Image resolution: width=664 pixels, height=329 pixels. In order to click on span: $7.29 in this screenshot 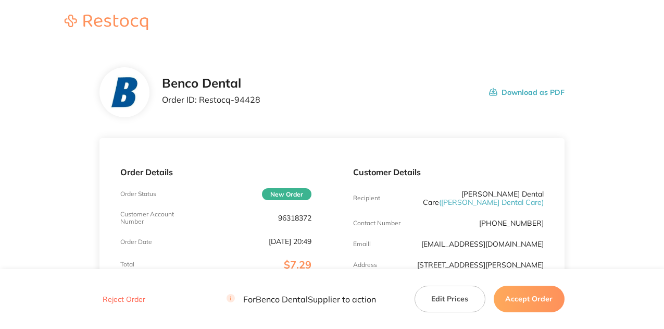, I will do `click(297, 264)`.